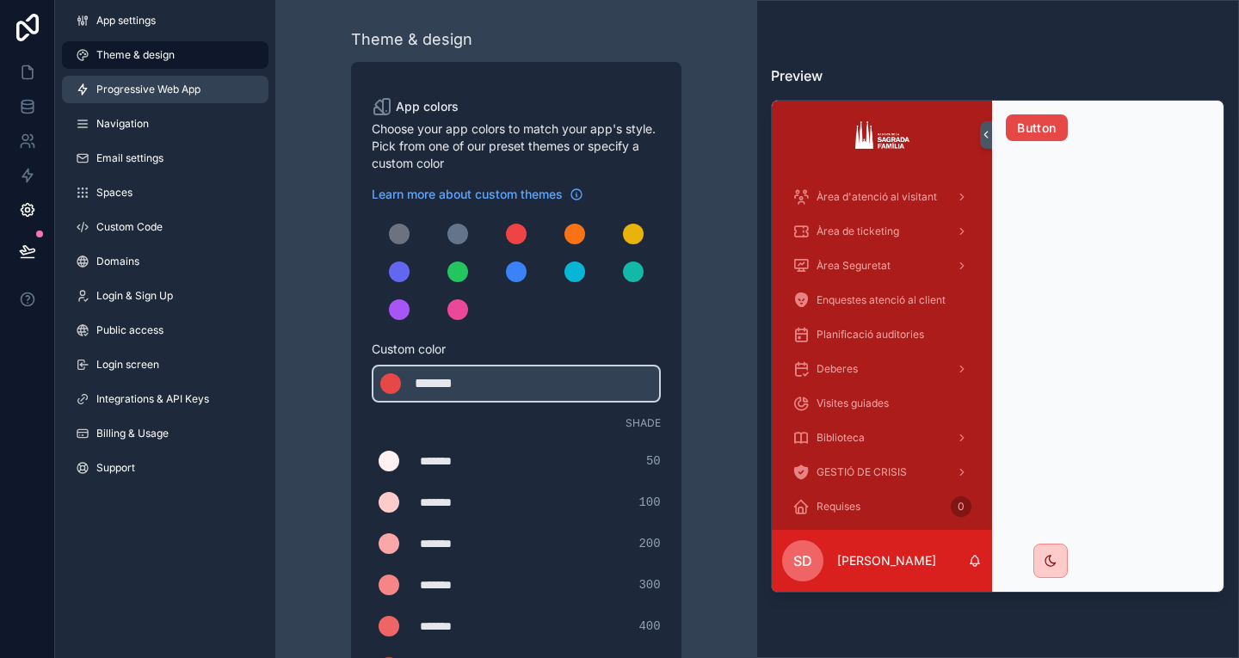 This screenshot has width=1239, height=658. I want to click on a: Login & Sign Up, so click(165, 296).